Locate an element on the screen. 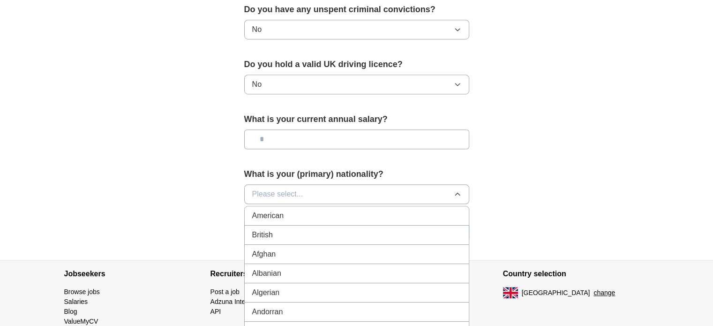 The height and width of the screenshot is (326, 713). span: Algerian is located at coordinates (266, 292).